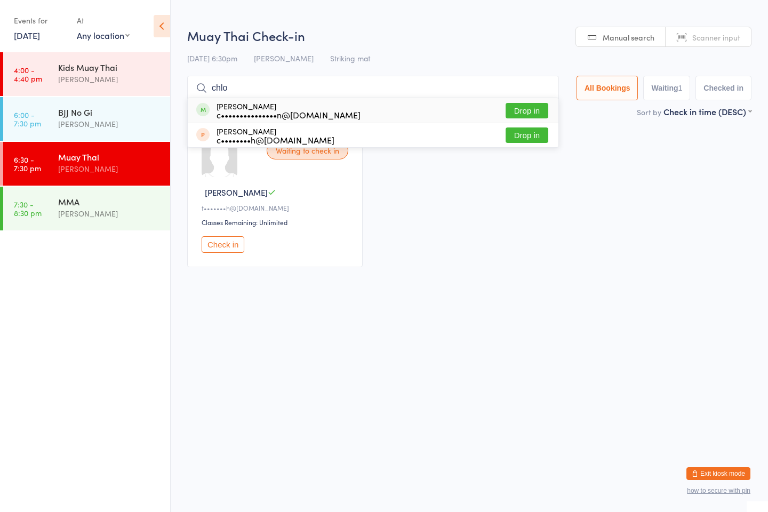  I want to click on span: Striking mat, so click(350, 58).